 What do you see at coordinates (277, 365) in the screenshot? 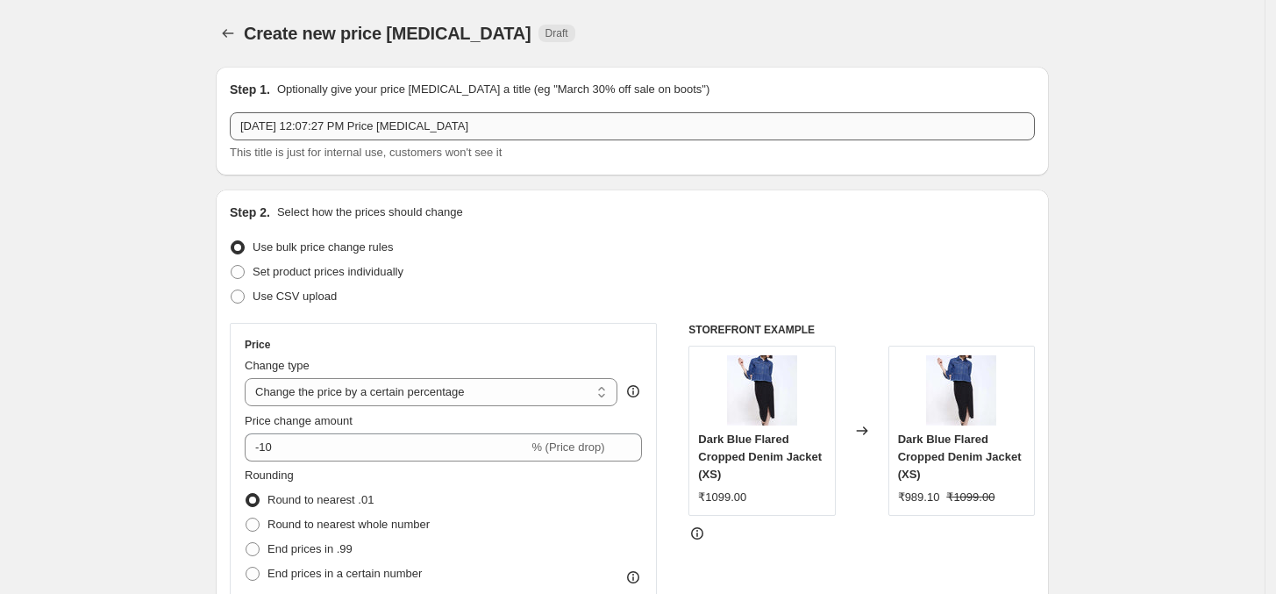
I see `span: Change type` at bounding box center [277, 365].